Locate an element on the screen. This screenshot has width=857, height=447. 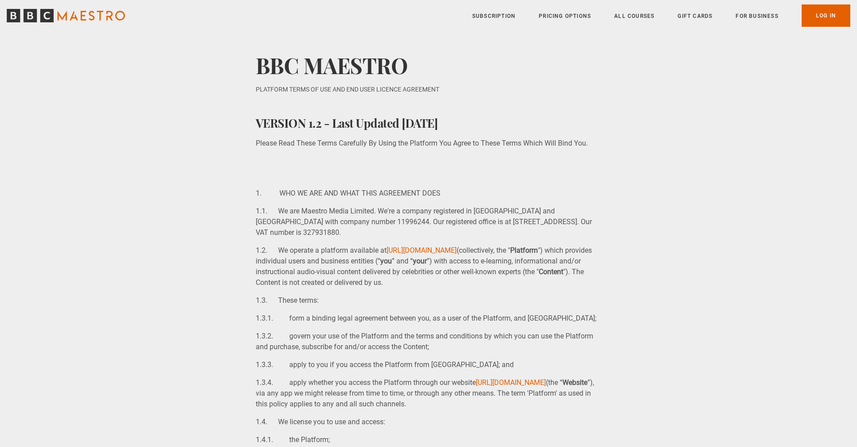
strong: Platform is located at coordinates (524, 250).